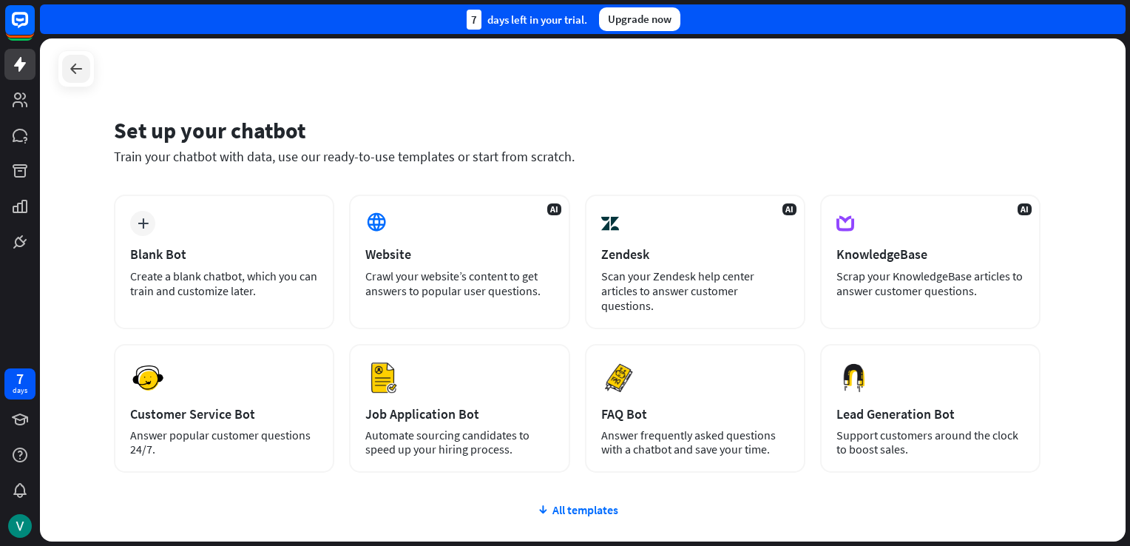  I want to click on div: Scan your Zendesk help center articles to answer customer questions., so click(695, 291).